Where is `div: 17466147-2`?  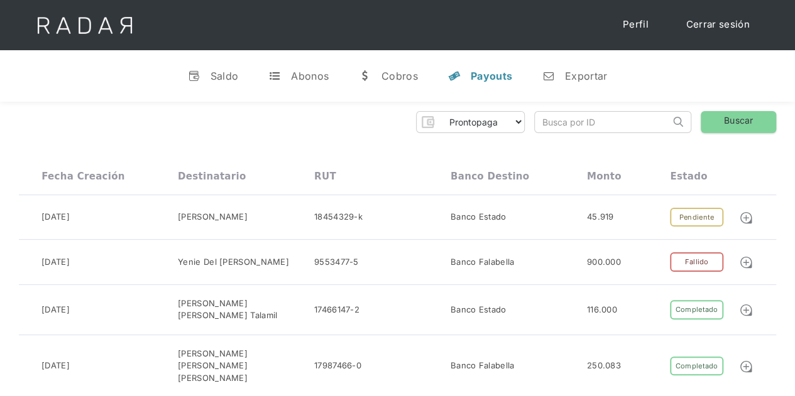
div: 17466147-2 is located at coordinates (337, 310).